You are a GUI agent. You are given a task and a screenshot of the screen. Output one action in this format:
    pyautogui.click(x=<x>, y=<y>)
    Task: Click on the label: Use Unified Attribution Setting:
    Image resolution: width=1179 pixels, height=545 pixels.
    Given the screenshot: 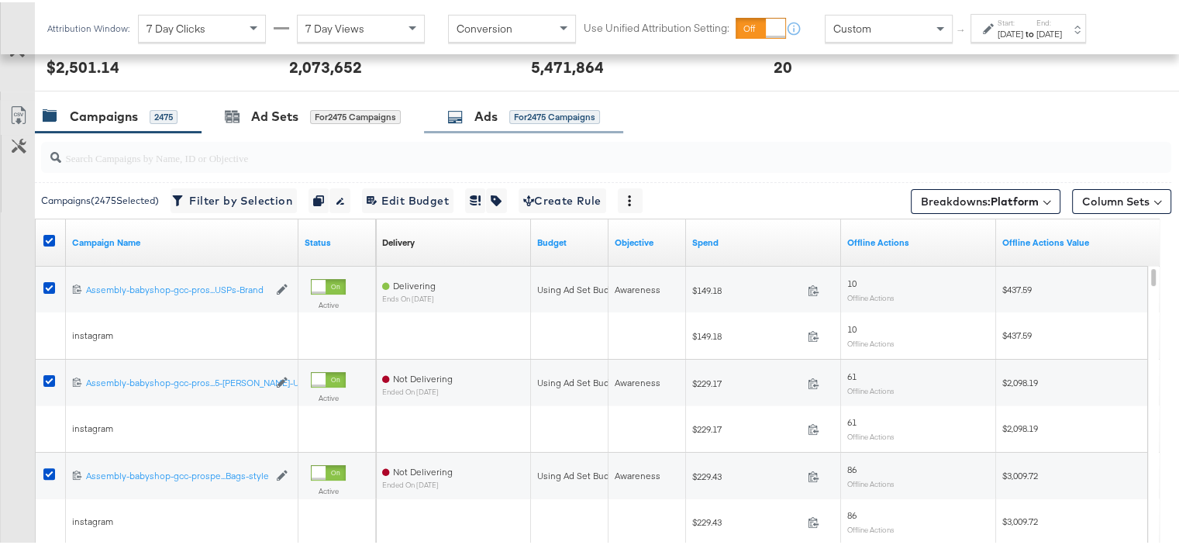 What is the action you would take?
    pyautogui.click(x=656, y=26)
    